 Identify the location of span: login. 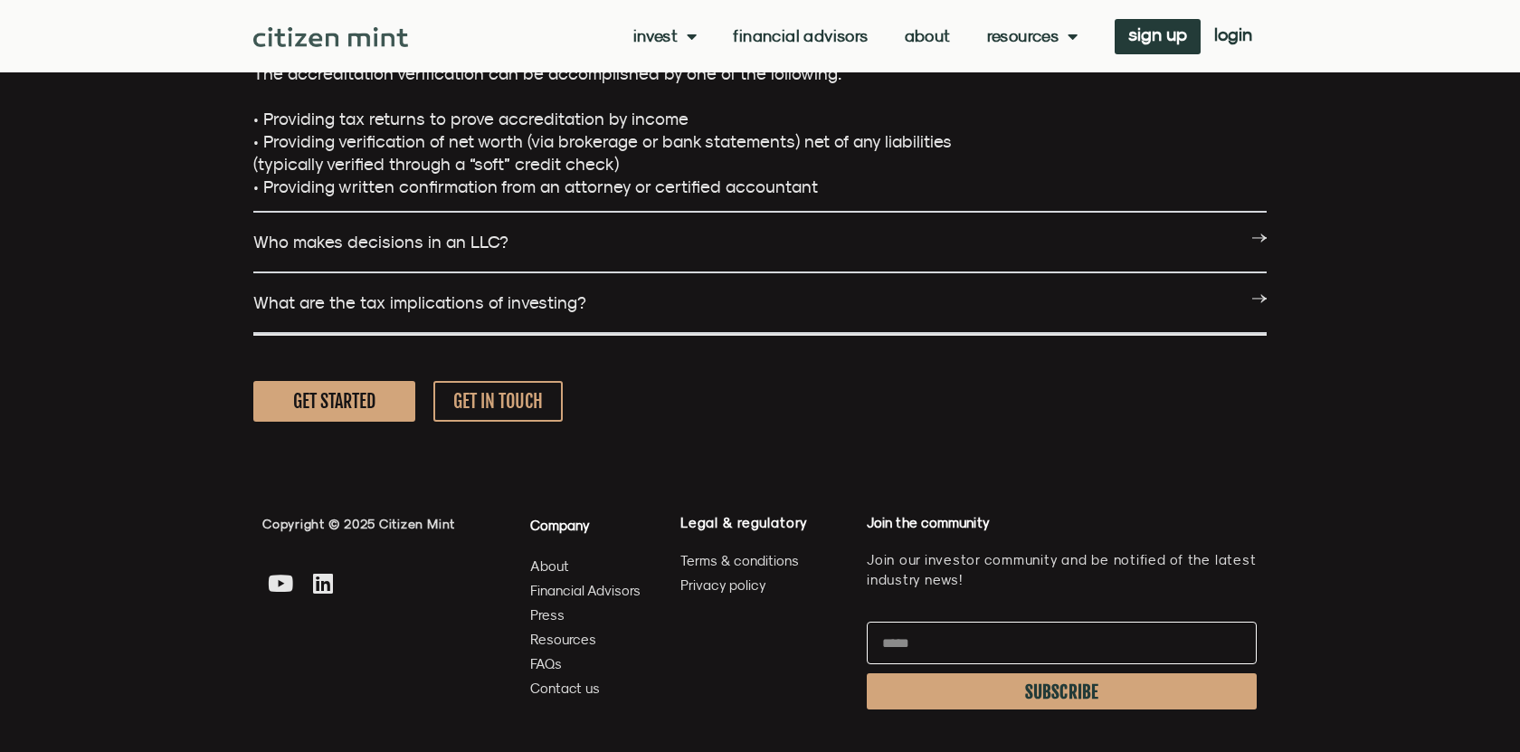
(1233, 34).